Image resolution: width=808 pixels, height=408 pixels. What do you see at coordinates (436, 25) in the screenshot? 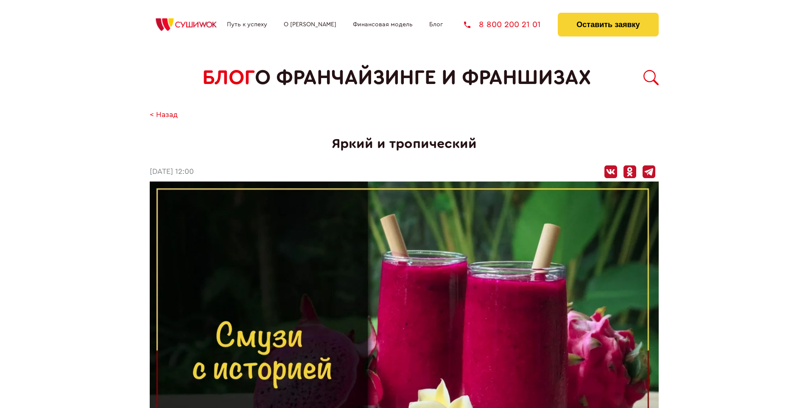
I see `a: Блог` at bounding box center [436, 25].